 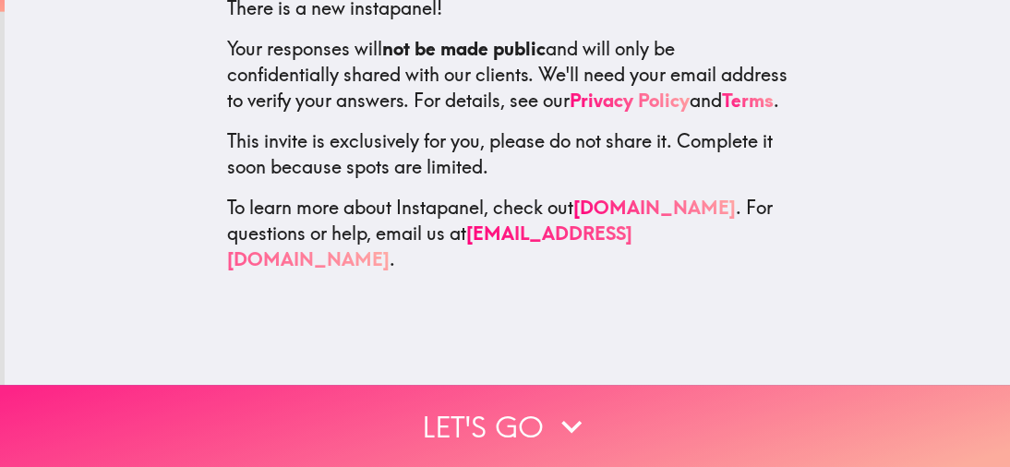 What do you see at coordinates (464, 48) in the screenshot?
I see `b: not be made public` at bounding box center [464, 48].